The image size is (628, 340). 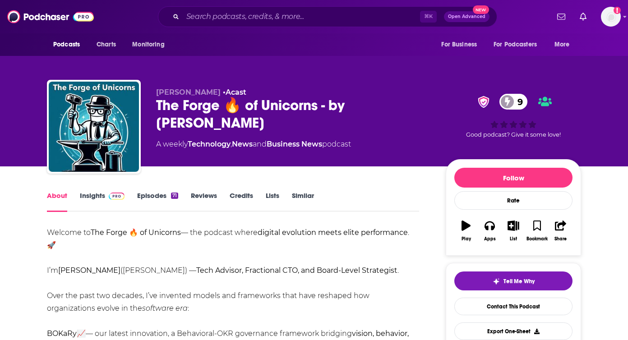 What do you see at coordinates (514, 200) in the screenshot?
I see `div: Rate` at bounding box center [514, 200].